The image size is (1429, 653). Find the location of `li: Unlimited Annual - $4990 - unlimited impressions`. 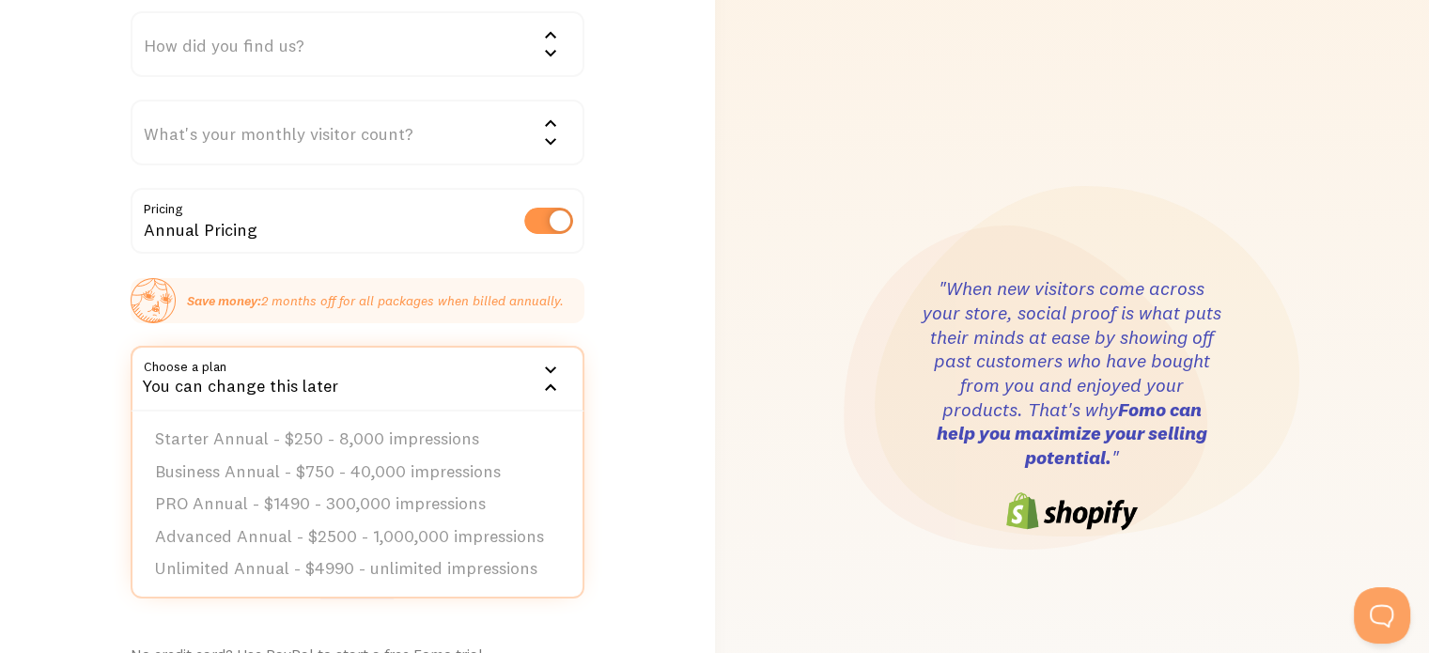

li: Unlimited Annual - $4990 - unlimited impressions is located at coordinates (357, 568).